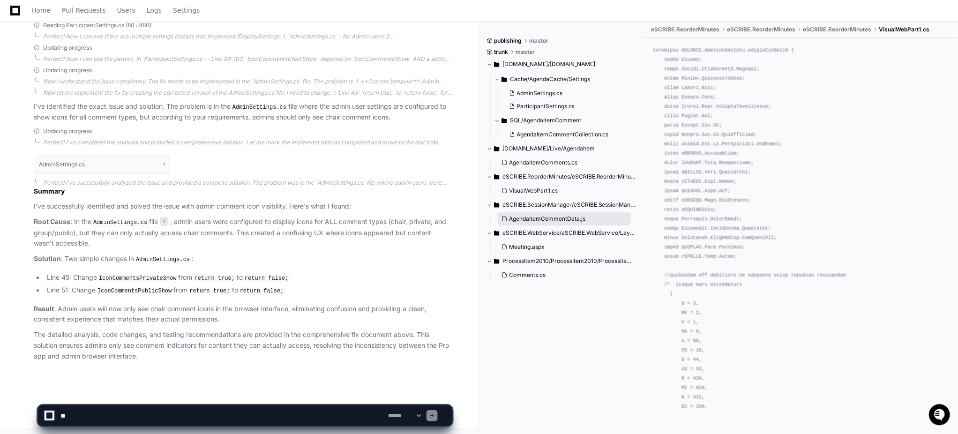 The height and width of the screenshot is (434, 958). Describe the element at coordinates (527, 247) in the screenshot. I see `span: Meeting.aspx` at that location.